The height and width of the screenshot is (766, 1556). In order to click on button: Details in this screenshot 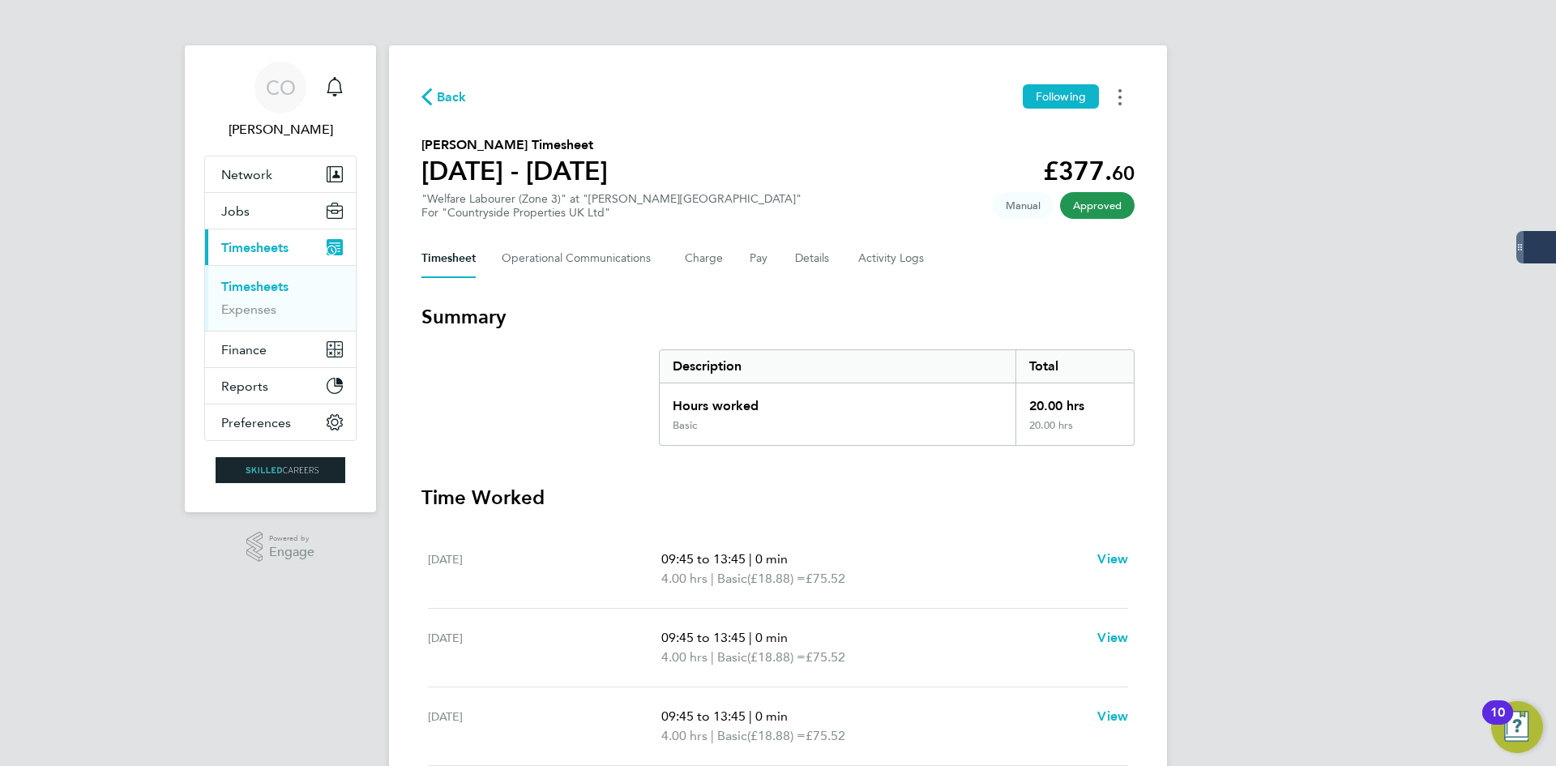, I will do `click(813, 258)`.